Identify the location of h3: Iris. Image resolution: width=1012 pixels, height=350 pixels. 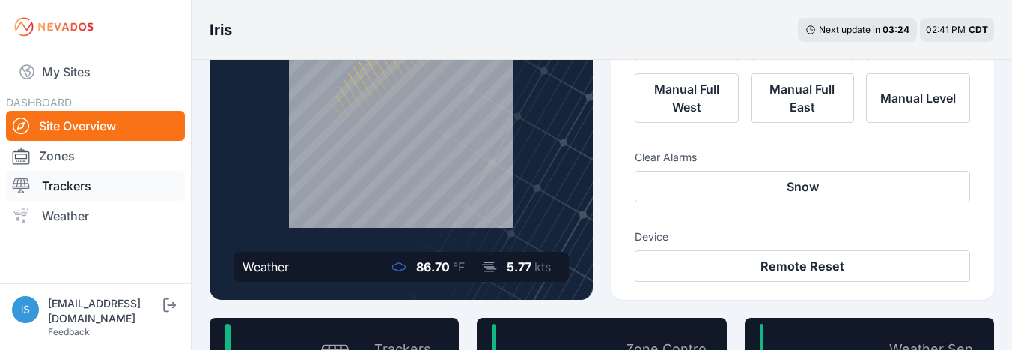
(221, 30).